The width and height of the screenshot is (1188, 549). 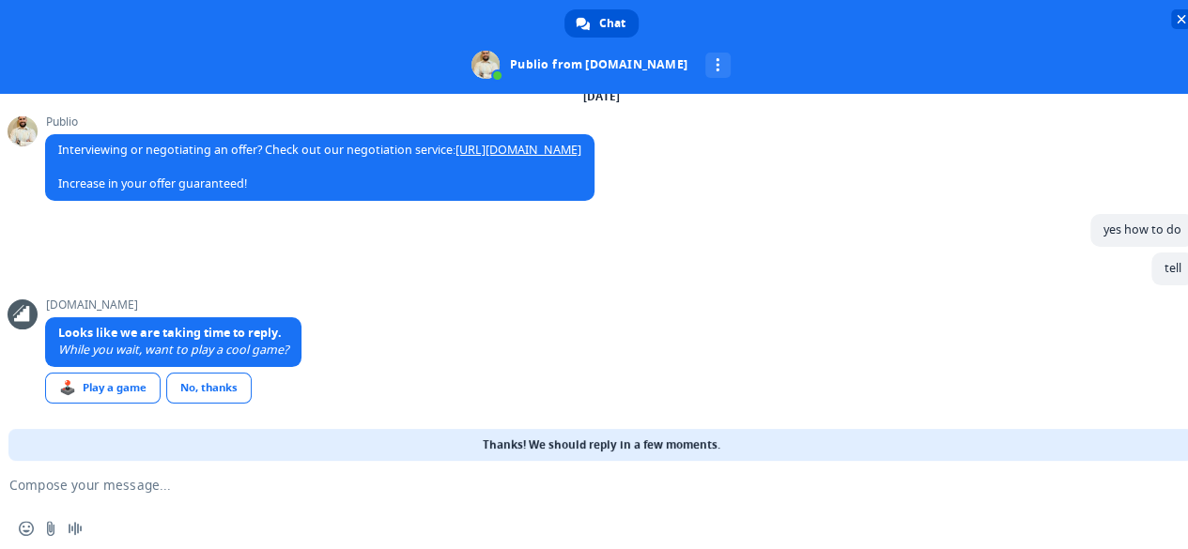 What do you see at coordinates (601, 445) in the screenshot?
I see `span: Thanks! We should reply in a few moments.` at bounding box center [601, 445].